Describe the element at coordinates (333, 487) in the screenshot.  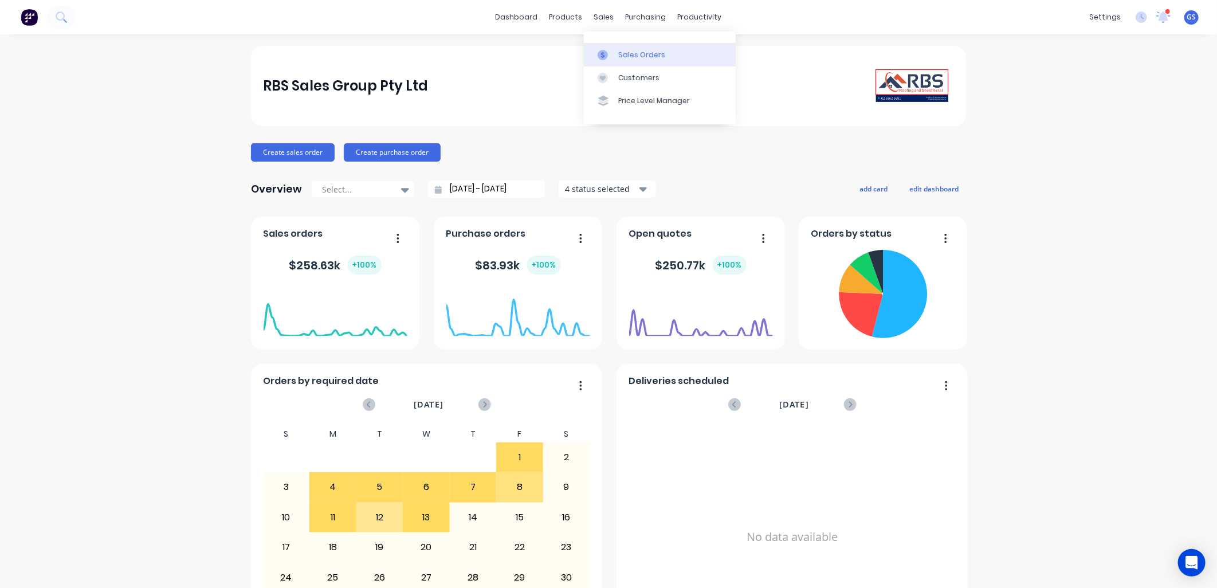
I see `div: 4` at that location.